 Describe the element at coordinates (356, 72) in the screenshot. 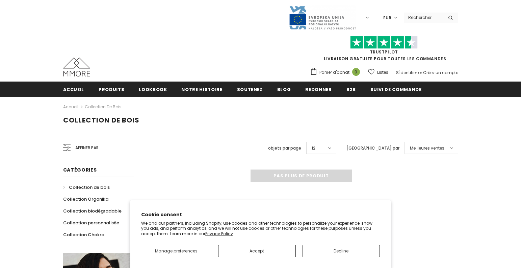

I see `span: 0` at that location.